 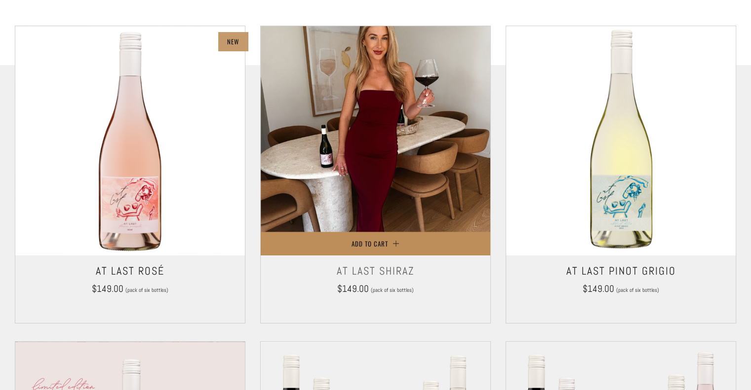 What do you see at coordinates (375, 272) in the screenshot?
I see `h3: At Last Shiraz` at bounding box center [375, 272].